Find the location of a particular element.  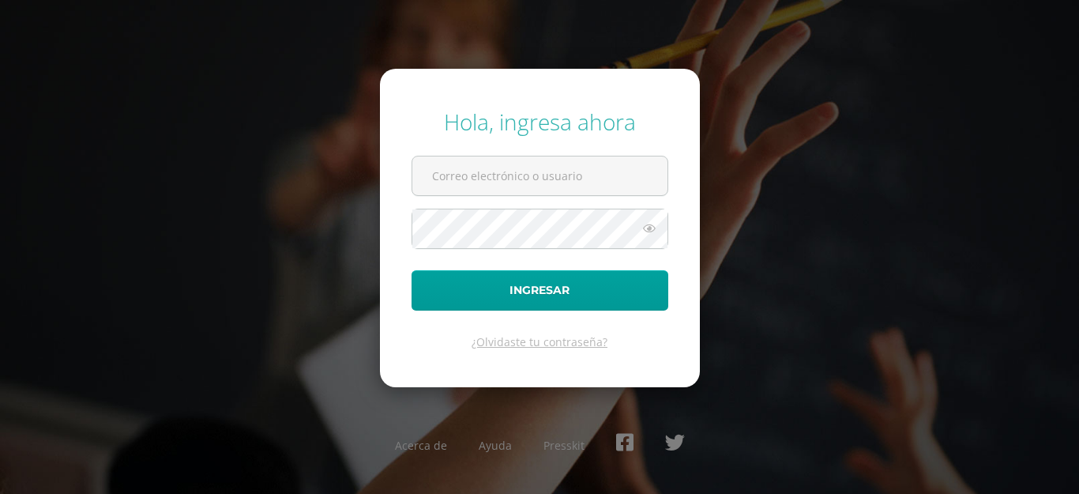

div: Hola, ingresa ahora is located at coordinates (540, 122).